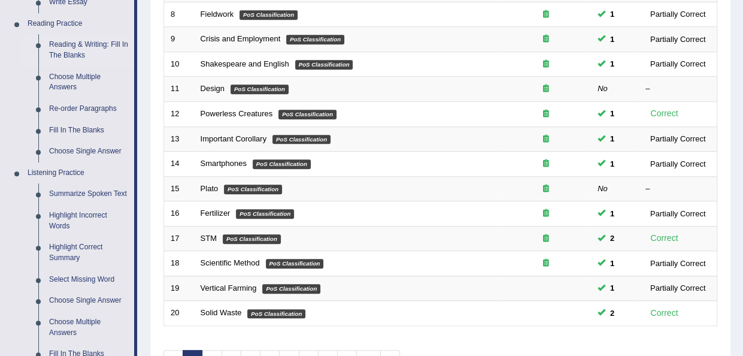 This screenshot has height=356, width=743. What do you see at coordinates (216, 213) in the screenshot?
I see `a: Fertilizer` at bounding box center [216, 213].